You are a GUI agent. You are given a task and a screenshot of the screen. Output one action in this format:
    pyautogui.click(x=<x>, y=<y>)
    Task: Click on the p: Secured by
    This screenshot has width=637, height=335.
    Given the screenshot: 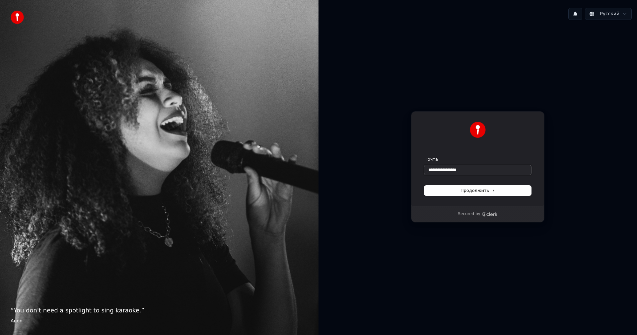 What is the action you would take?
    pyautogui.click(x=469, y=214)
    